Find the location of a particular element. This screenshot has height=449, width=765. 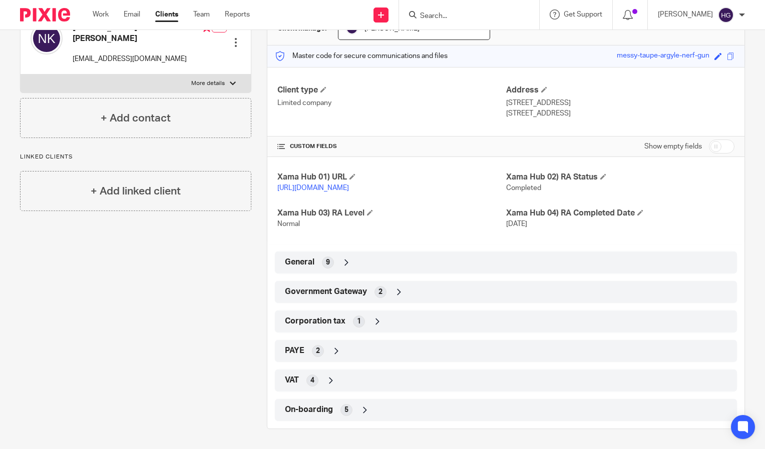

h4: CUSTOM FIELDS is located at coordinates (391, 147).